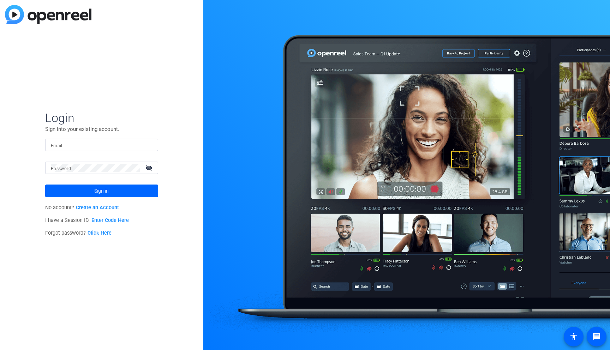 The width and height of the screenshot is (610, 350). What do you see at coordinates (97, 208) in the screenshot?
I see `a: Create an Account` at bounding box center [97, 208].